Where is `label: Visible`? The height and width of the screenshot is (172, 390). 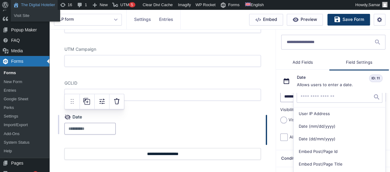 label: Visible is located at coordinates (290, 120).